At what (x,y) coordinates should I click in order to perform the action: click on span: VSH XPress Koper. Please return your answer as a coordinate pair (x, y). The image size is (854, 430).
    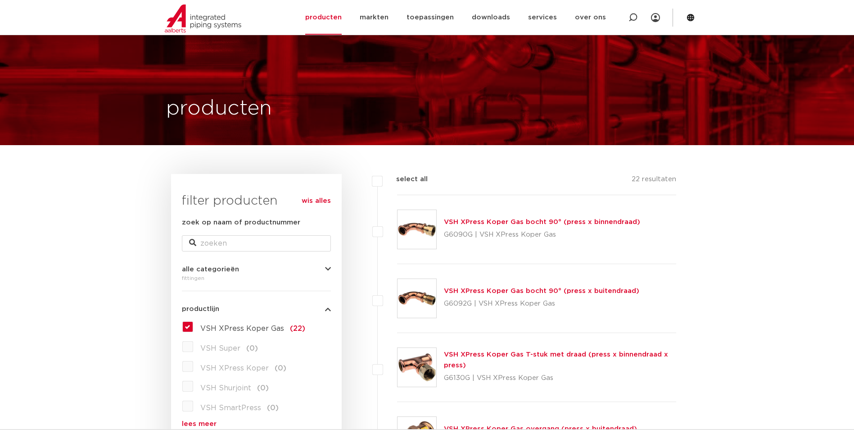
    Looking at the image, I should click on (235, 368).